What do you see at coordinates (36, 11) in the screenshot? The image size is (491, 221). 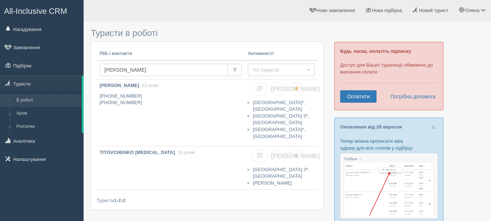 I see `span: All-Inclusive CRM` at bounding box center [36, 11].